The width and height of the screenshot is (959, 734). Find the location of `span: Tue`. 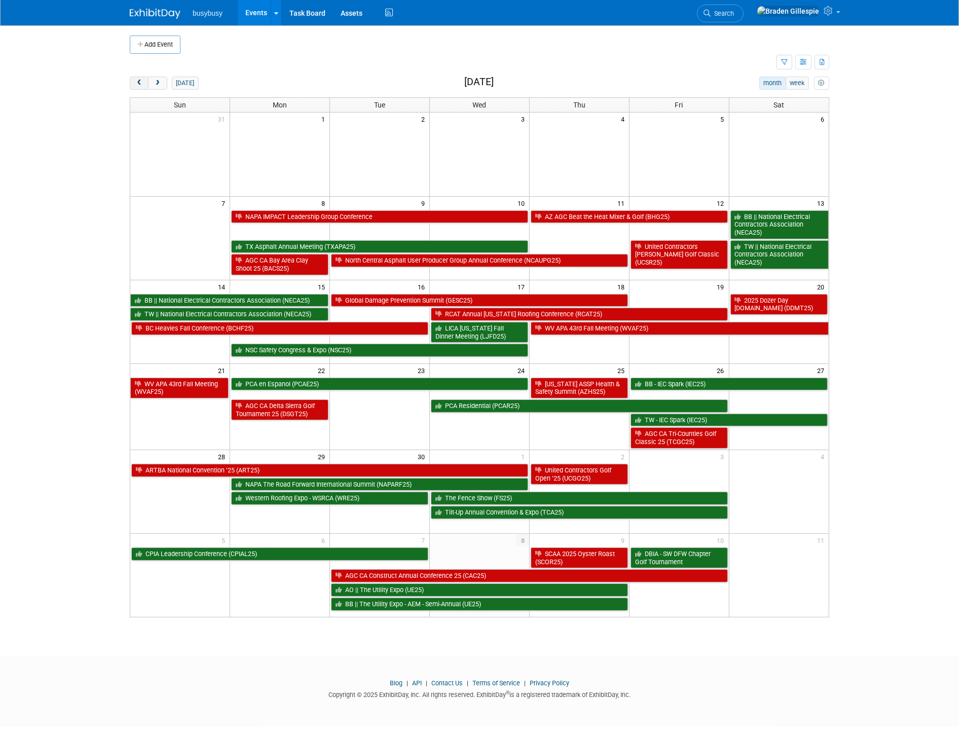

span: Tue is located at coordinates (380, 105).